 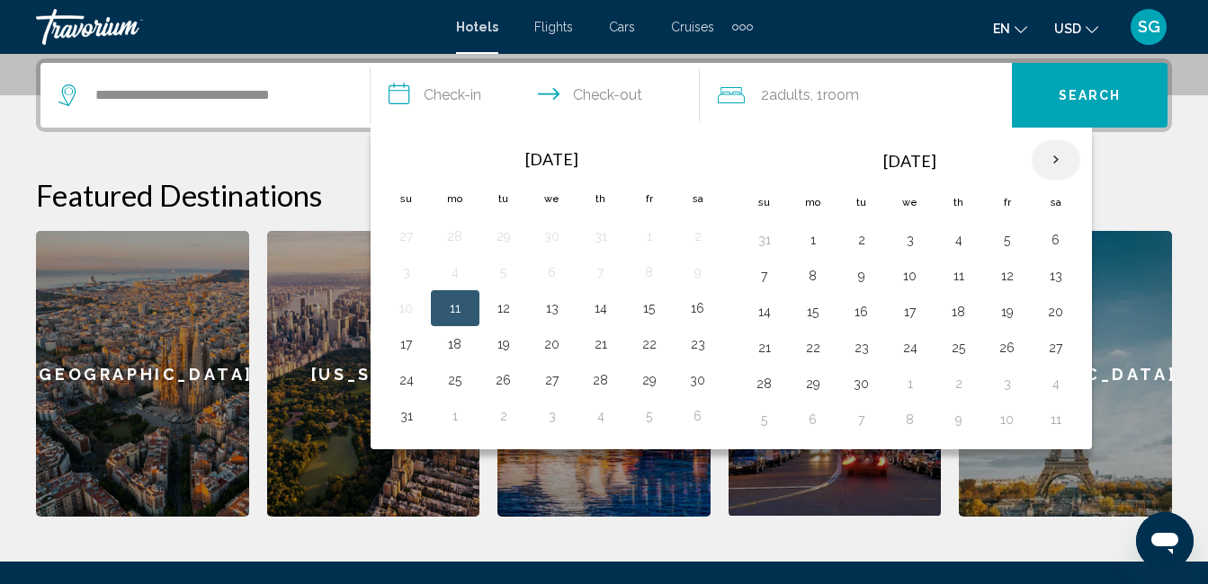 I want to click on h2: Featured Destinations, so click(x=603, y=195).